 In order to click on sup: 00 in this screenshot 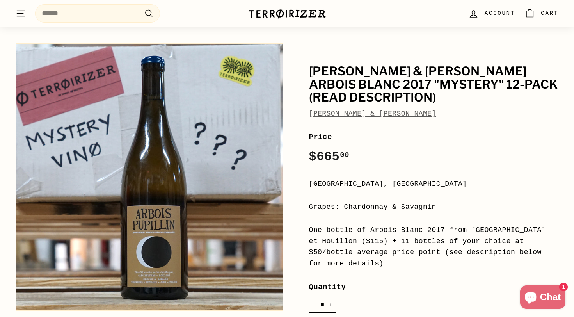, I will do `click(344, 155)`.